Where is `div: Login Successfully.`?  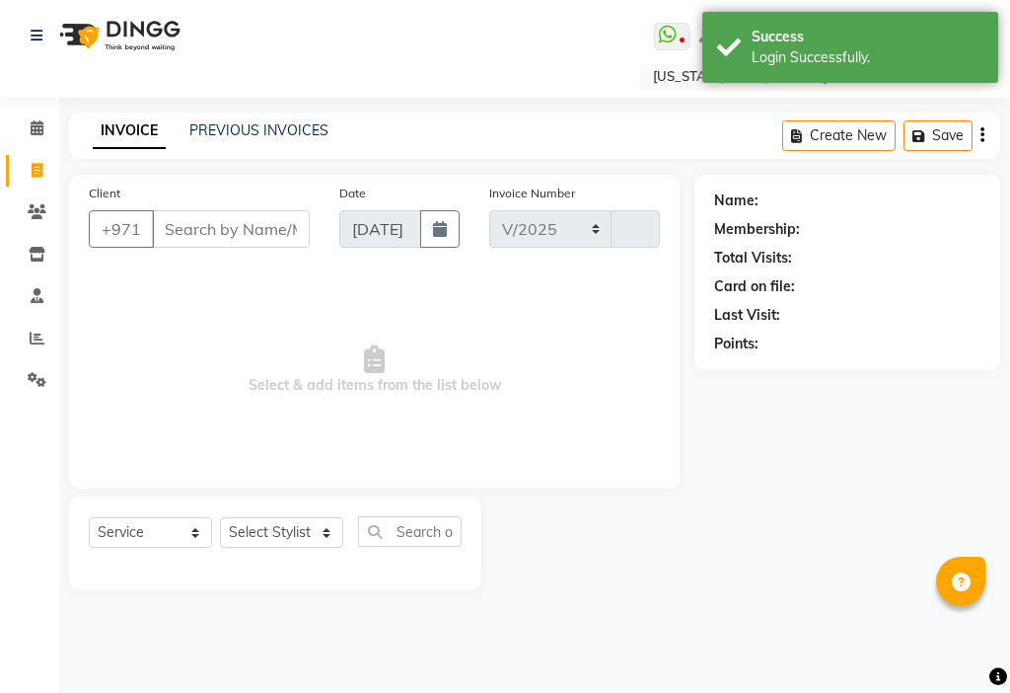 div: Login Successfully. is located at coordinates (867, 57).